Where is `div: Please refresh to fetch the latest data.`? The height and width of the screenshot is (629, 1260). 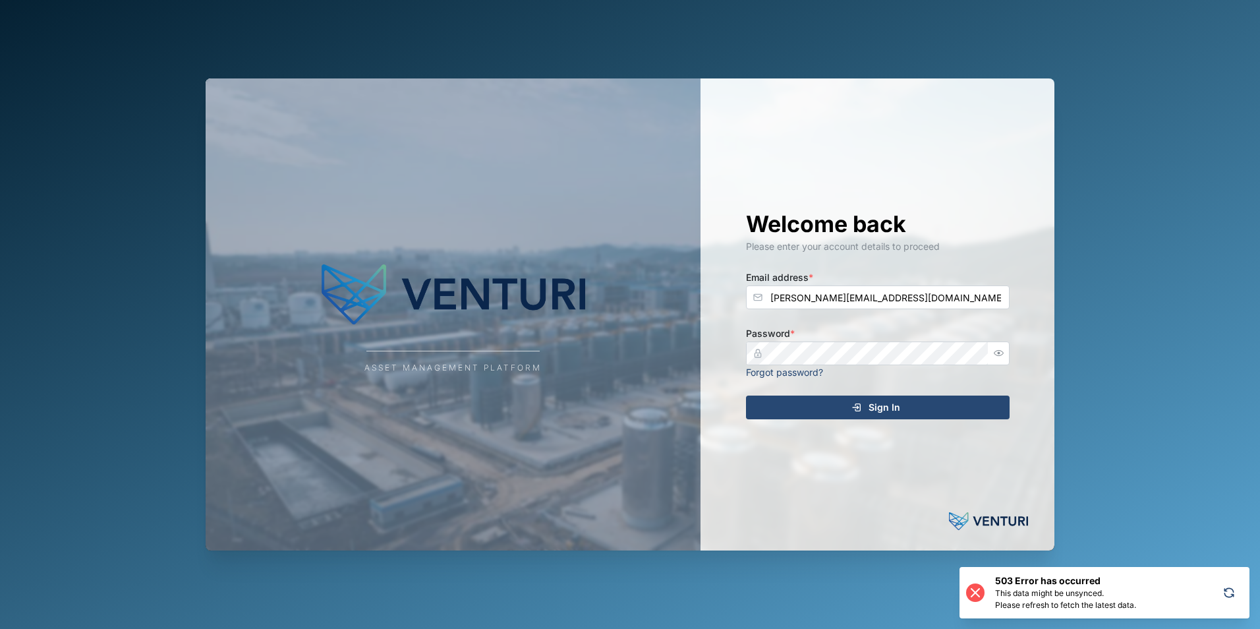 div: Please refresh to fetch the latest data. is located at coordinates (1065, 605).